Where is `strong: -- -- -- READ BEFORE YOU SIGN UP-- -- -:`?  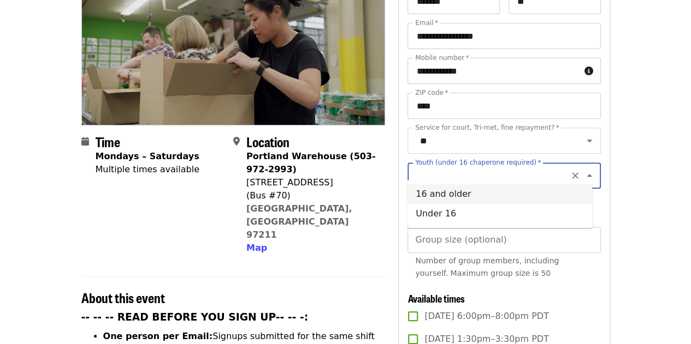 strong: -- -- -- READ BEFORE YOU SIGN UP-- -- -: is located at coordinates (195, 317).